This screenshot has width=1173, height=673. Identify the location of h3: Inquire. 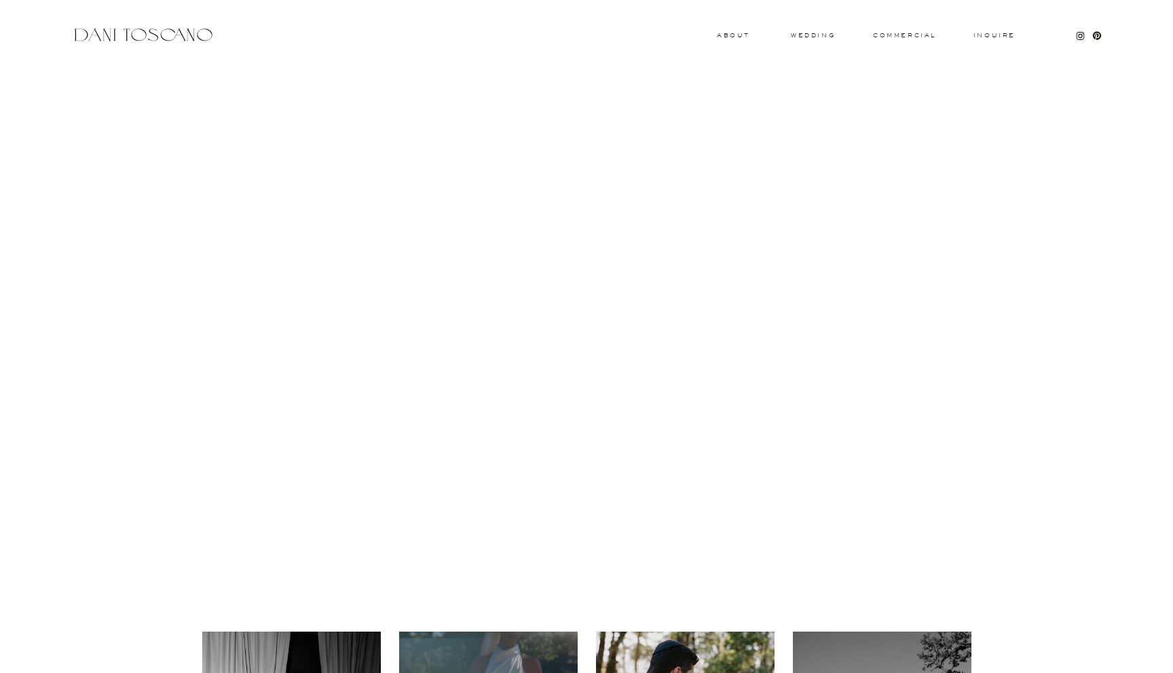
(994, 36).